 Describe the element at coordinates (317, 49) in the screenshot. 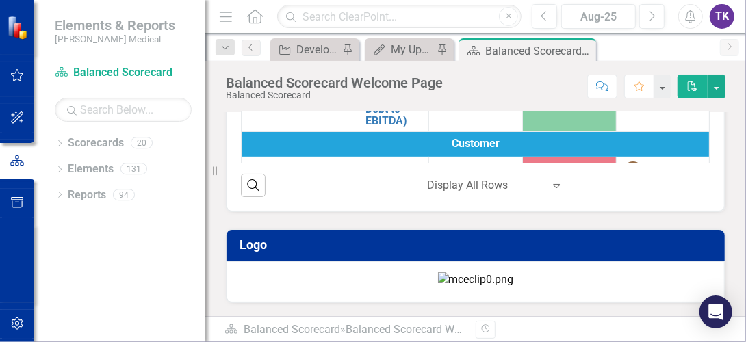

I see `div: Develop process/capability to leverage projects across locations` at that location.